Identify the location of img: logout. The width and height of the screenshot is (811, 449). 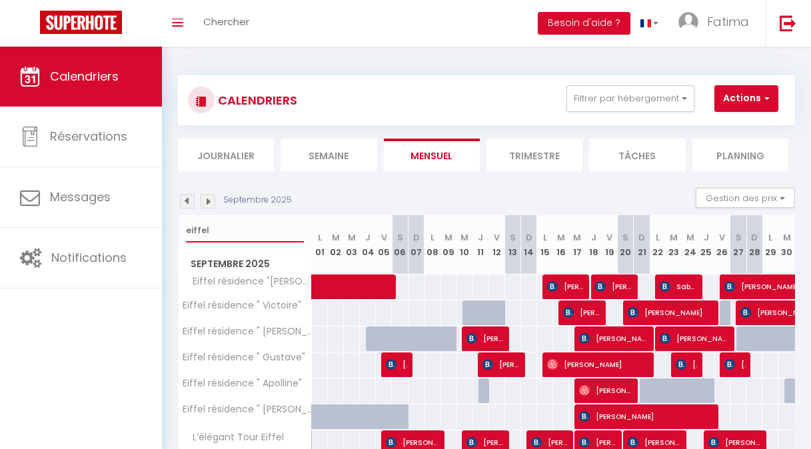
(788, 23).